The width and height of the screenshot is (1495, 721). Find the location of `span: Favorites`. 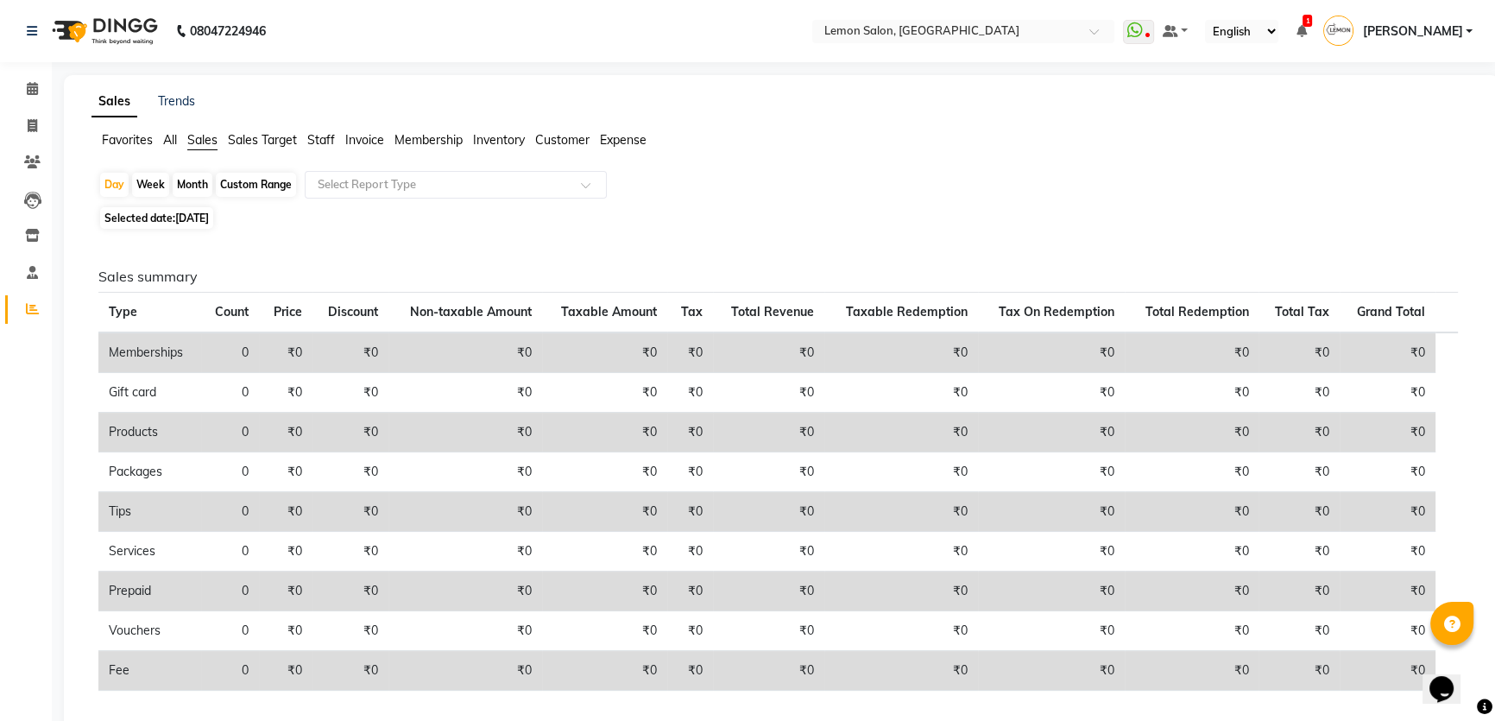

span: Favorites is located at coordinates (127, 140).